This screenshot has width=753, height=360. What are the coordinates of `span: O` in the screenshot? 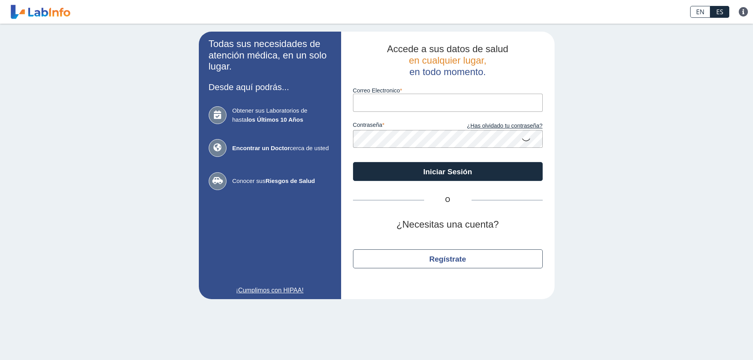 It's located at (448, 200).